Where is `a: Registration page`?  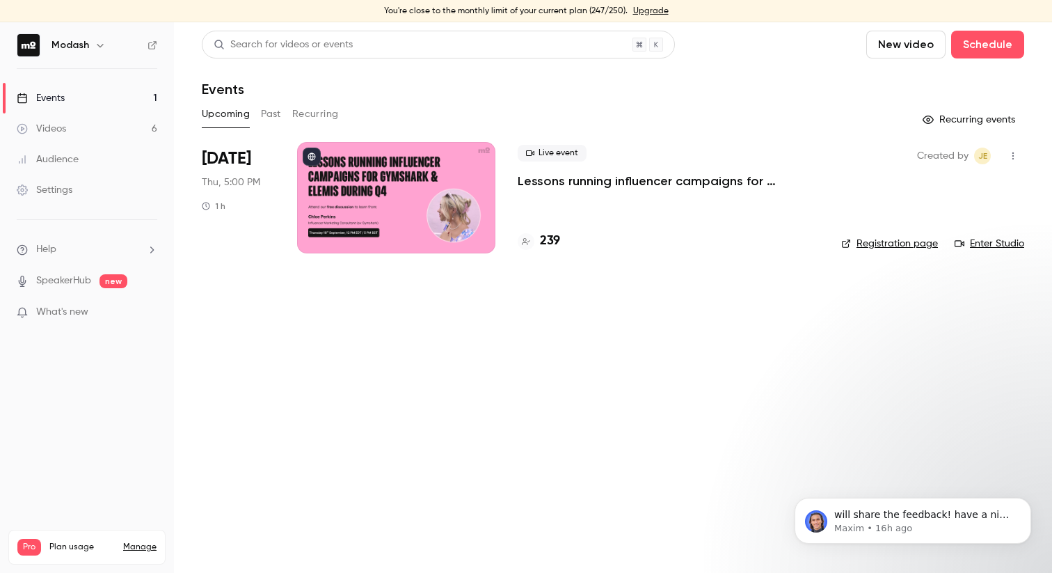 a: Registration page is located at coordinates (890, 244).